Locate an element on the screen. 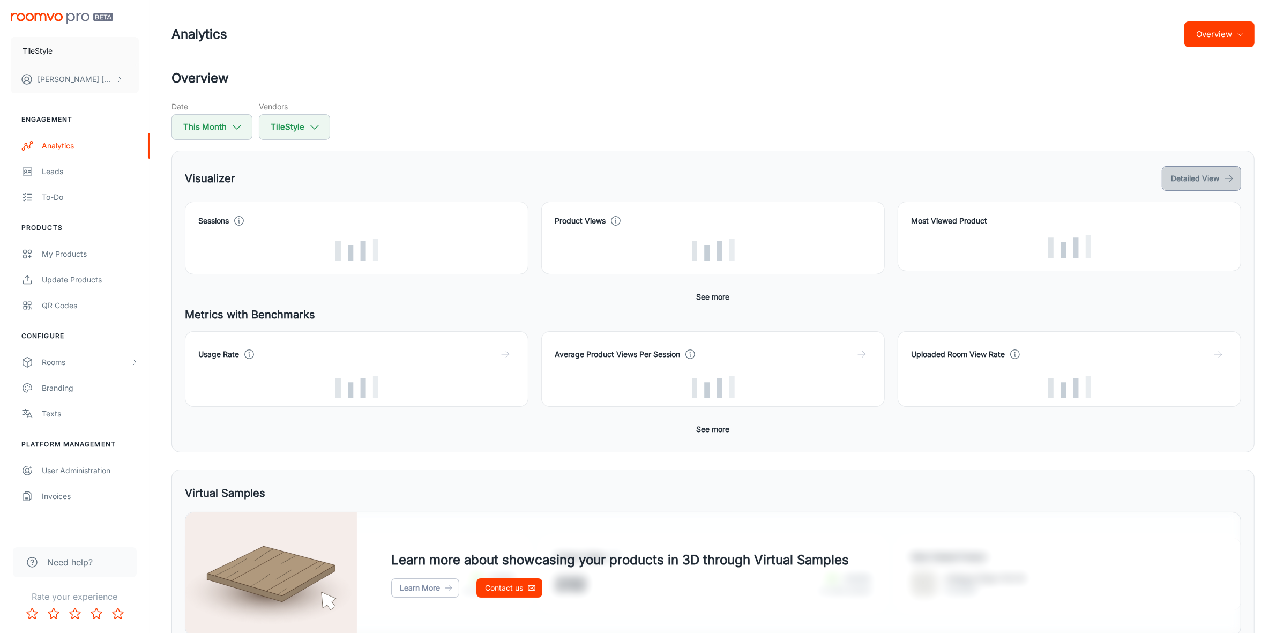  span: Need help? is located at coordinates (70, 562).